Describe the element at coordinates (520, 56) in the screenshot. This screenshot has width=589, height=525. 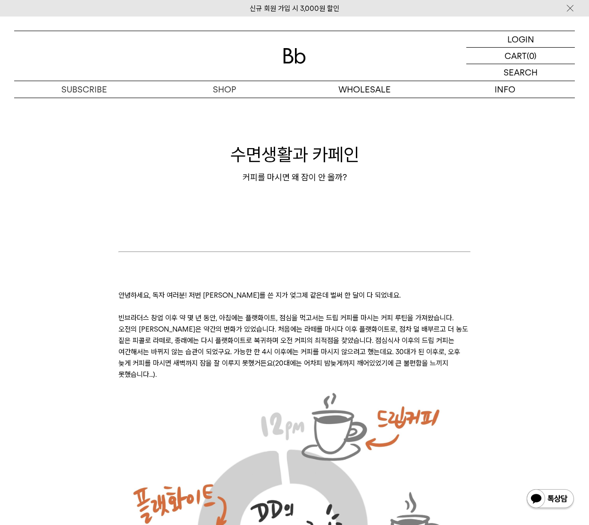
I see `a: CART (0)` at that location.